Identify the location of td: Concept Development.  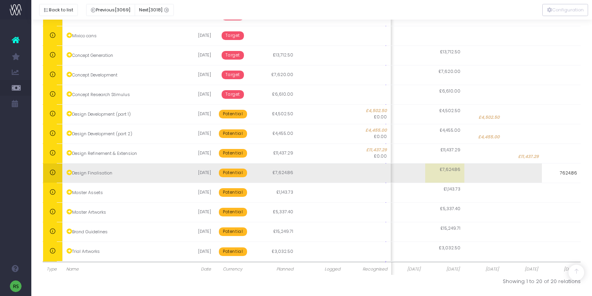
(121, 75).